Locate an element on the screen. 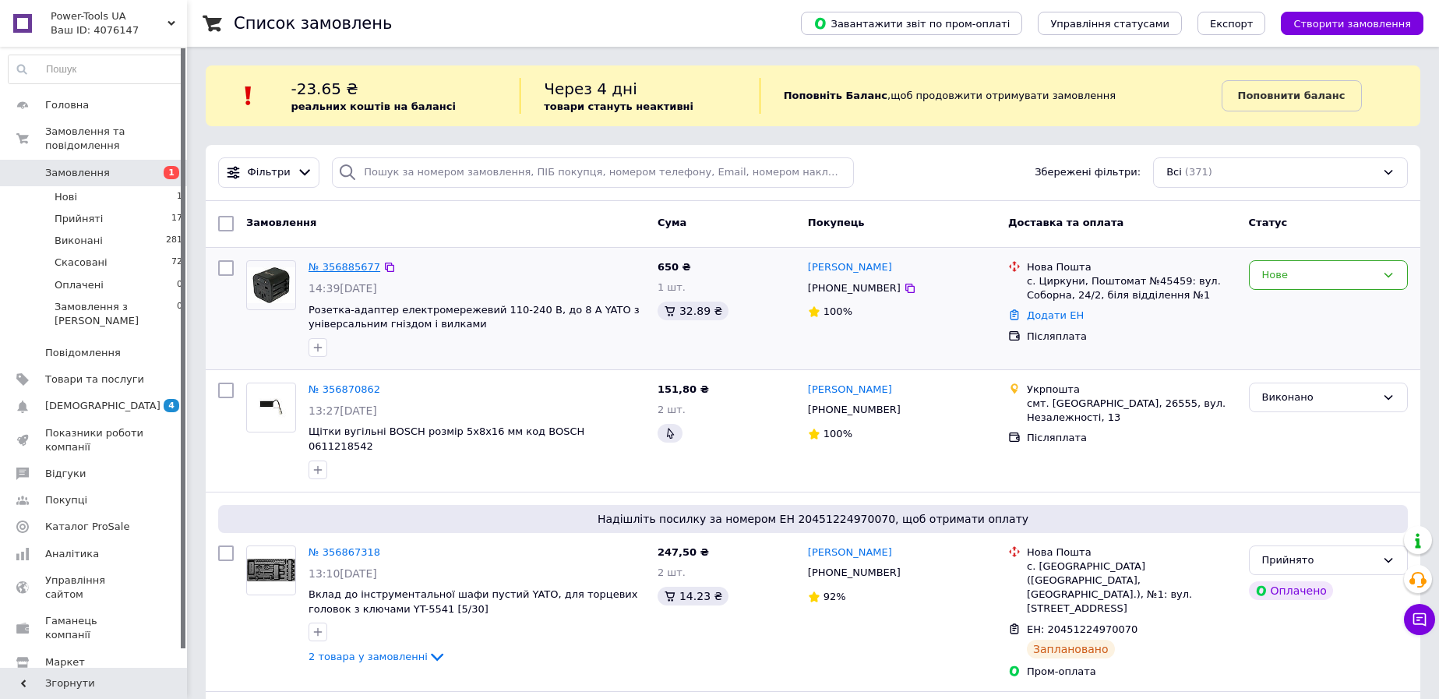 The height and width of the screenshot is (699, 1439). span: (371) is located at coordinates (1198, 171).